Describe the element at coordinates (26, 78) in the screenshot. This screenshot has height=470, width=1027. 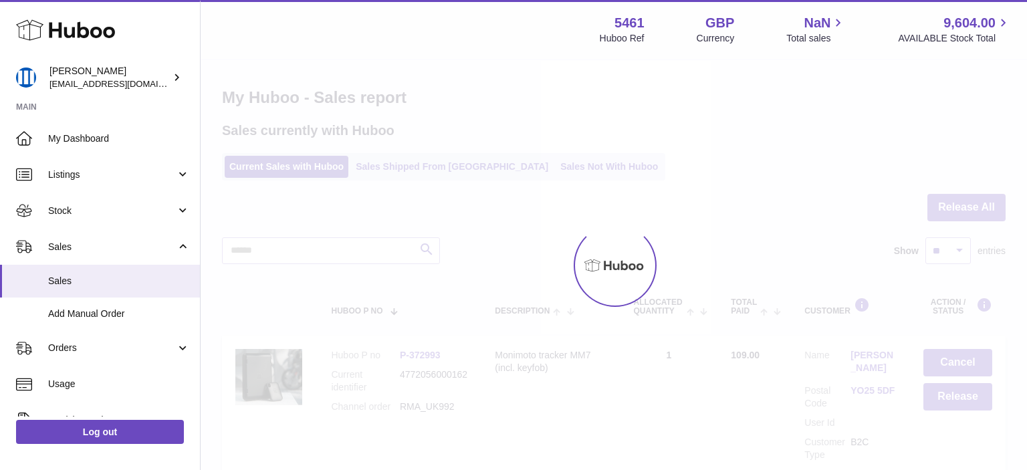
I see `img: oksana@monimoto.com` at that location.